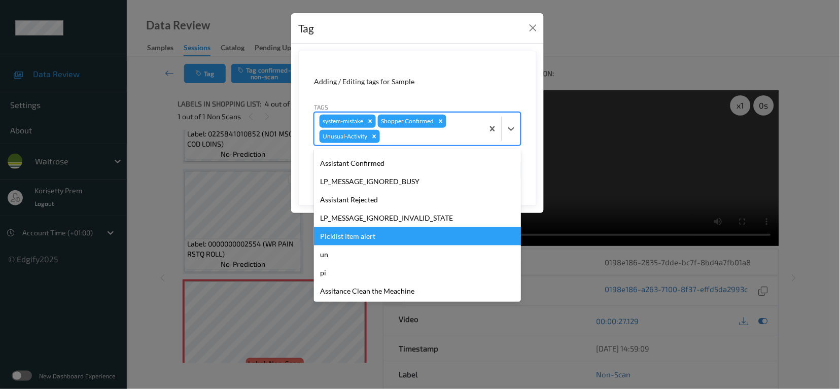 Image resolution: width=840 pixels, height=389 pixels. Describe the element at coordinates (321, 107) in the screenshot. I see `label: Tags` at that location.